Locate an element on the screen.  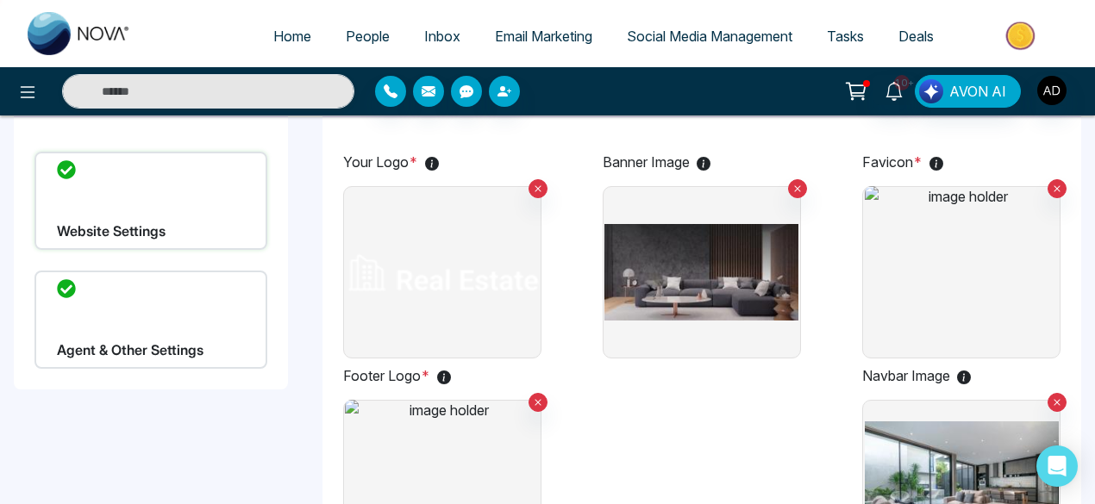
p: Banner Image is located at coordinates (702, 162).